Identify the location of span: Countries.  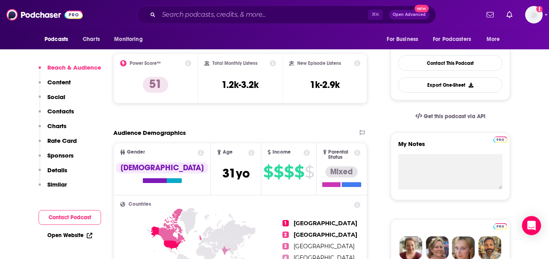
(140, 204).